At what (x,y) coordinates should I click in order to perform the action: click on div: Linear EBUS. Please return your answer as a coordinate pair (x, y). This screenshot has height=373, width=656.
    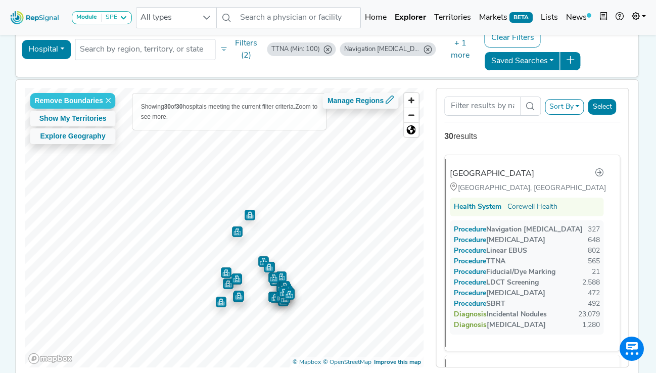
    Looking at the image, I should click on (490, 251).